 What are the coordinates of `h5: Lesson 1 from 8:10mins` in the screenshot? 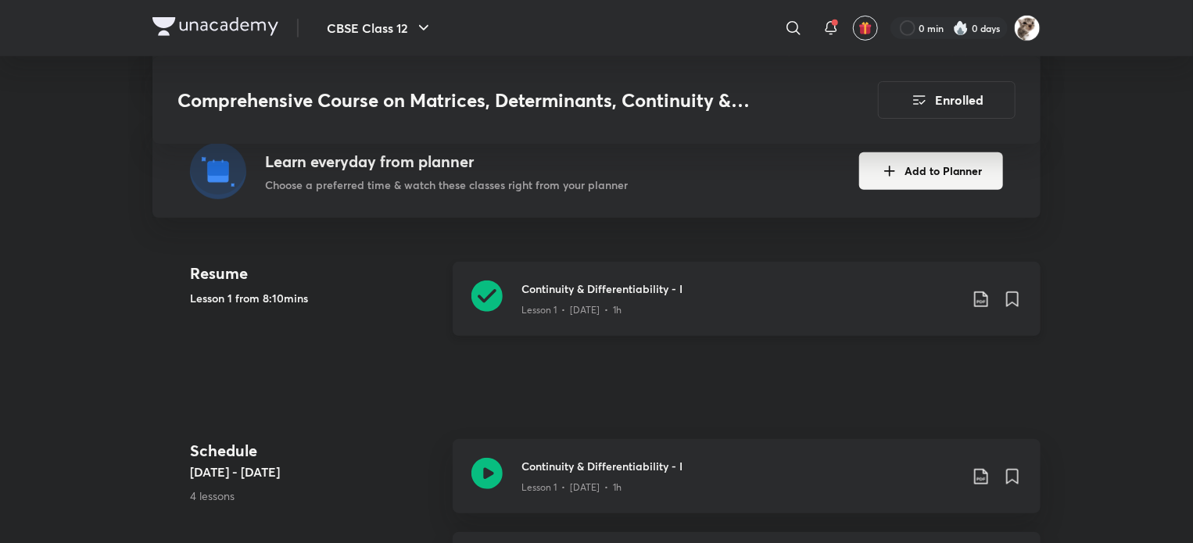 It's located at (315, 298).